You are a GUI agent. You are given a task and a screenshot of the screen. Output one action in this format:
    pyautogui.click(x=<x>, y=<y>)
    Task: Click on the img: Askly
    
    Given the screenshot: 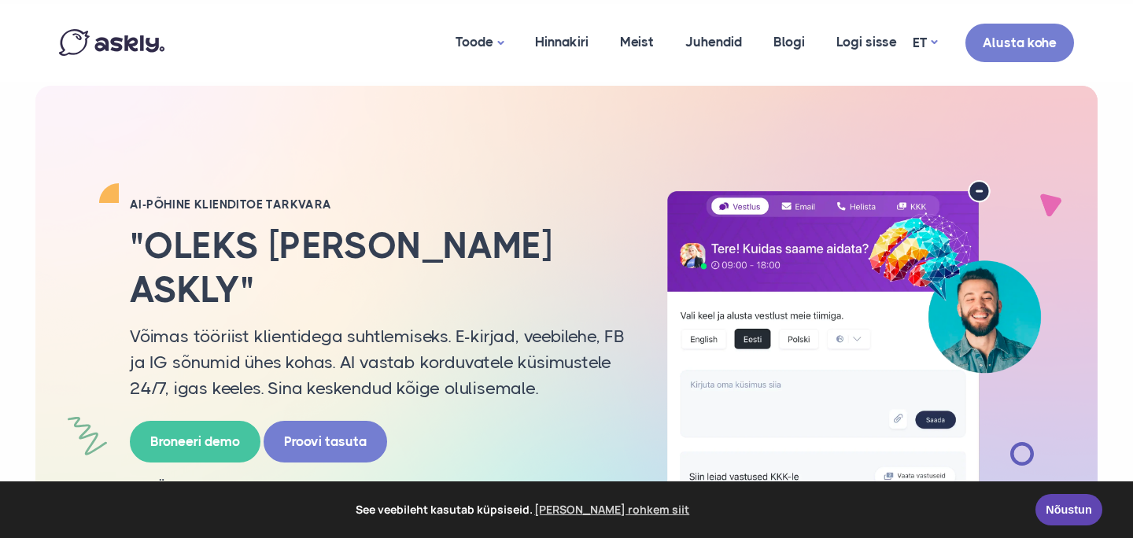 What is the action you would take?
    pyautogui.click(x=112, y=42)
    